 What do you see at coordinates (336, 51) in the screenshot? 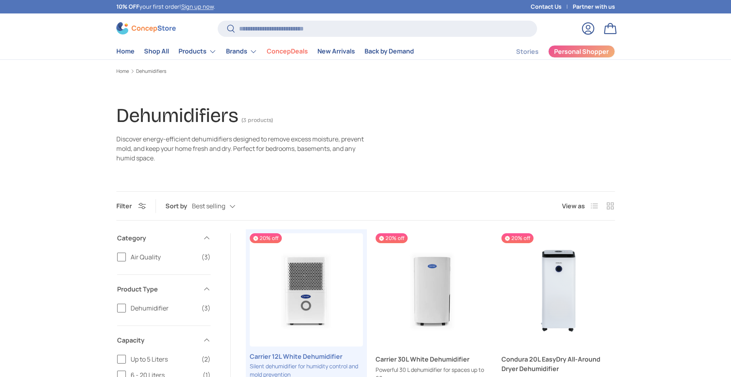
I see `a: New Arrivals` at bounding box center [336, 51].